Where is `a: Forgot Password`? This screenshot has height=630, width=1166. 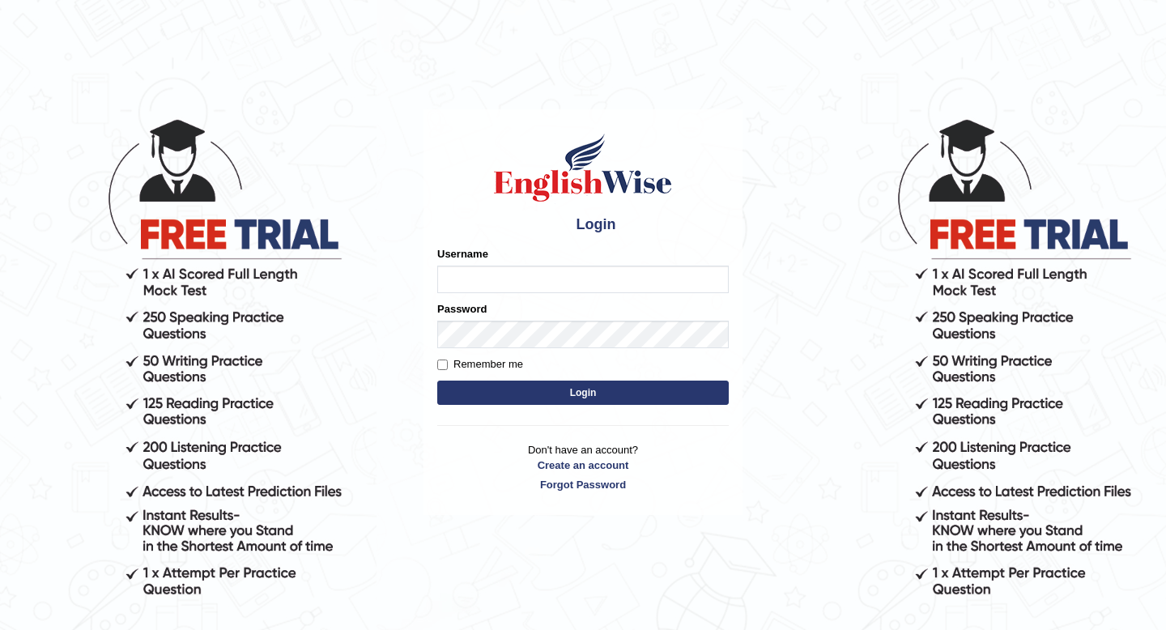
a: Forgot Password is located at coordinates (583, 484).